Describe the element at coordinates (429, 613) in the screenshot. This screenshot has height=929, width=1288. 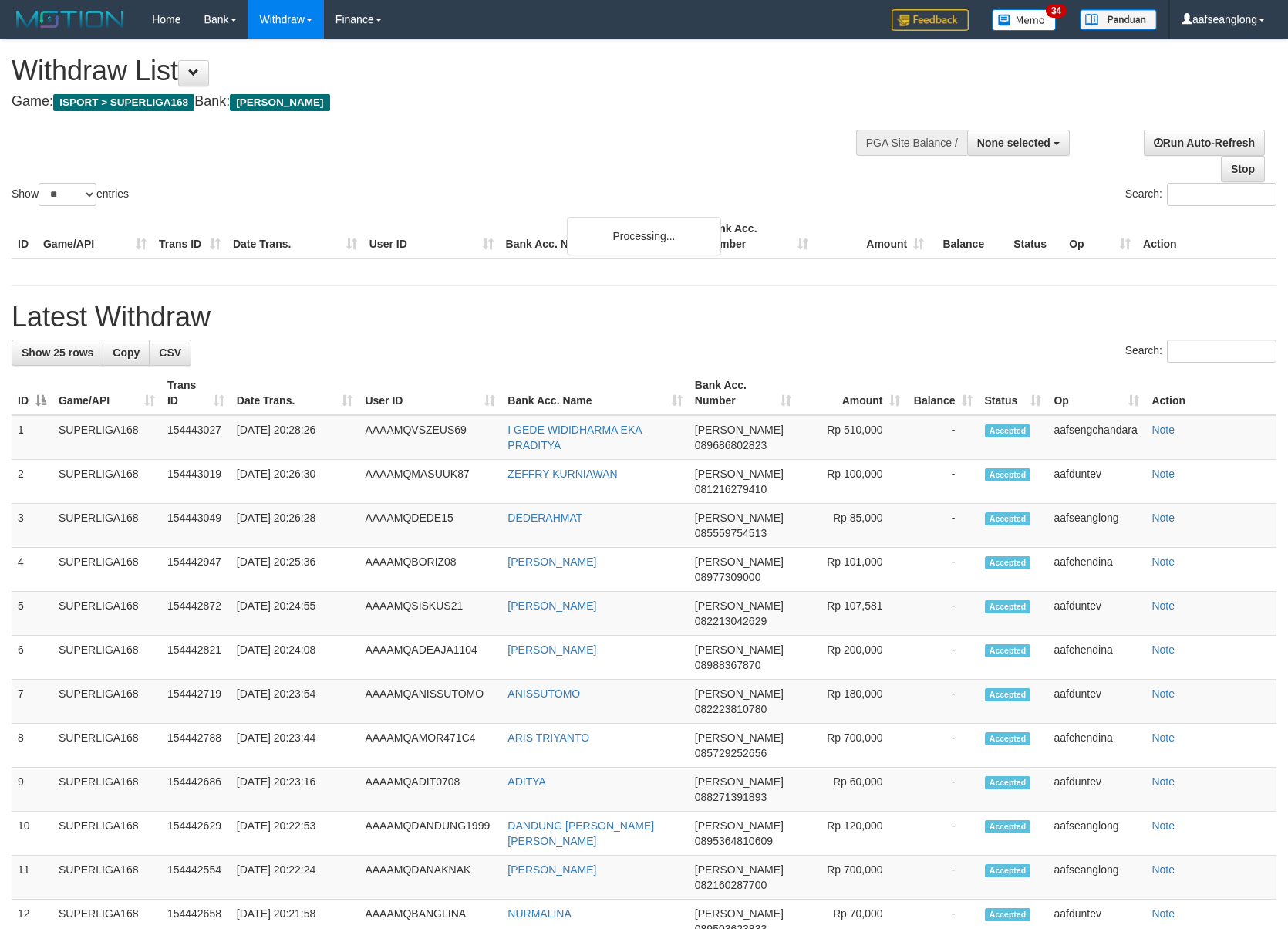
I see `td: AAAAMQSISKUS21` at that location.